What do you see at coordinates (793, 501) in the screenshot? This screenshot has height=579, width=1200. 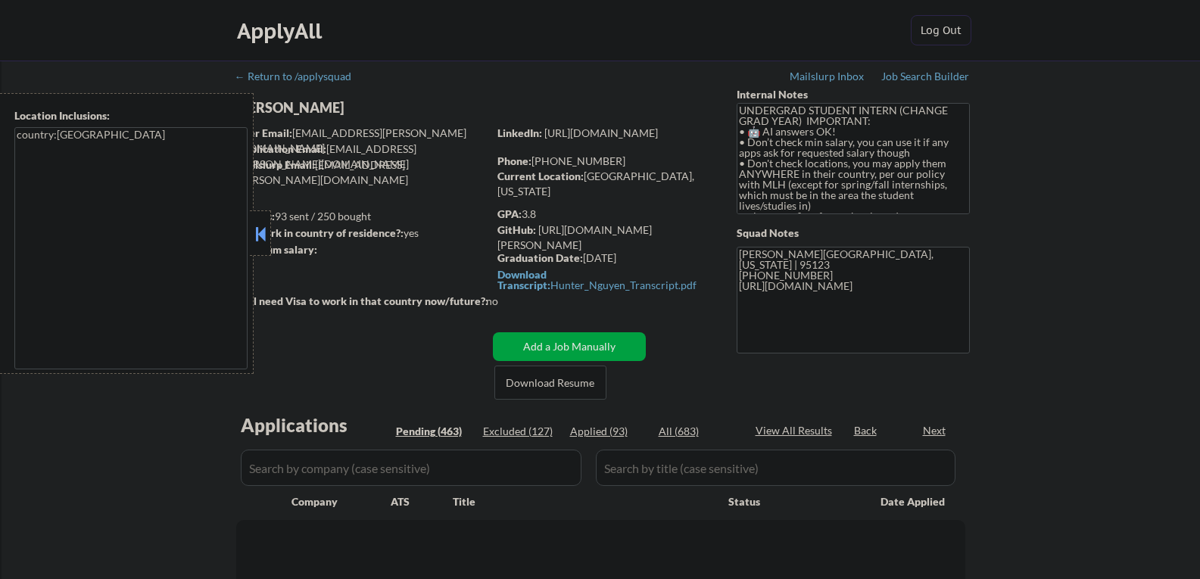 I see `div: Status` at bounding box center [793, 501].